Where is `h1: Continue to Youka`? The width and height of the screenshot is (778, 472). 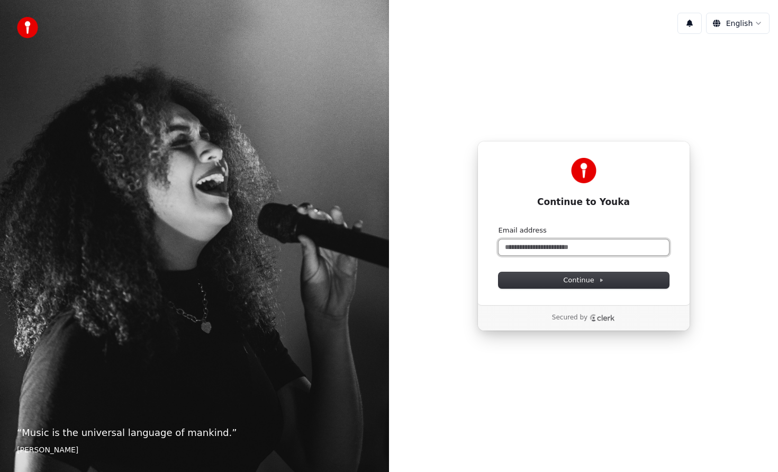
h1: Continue to Youka is located at coordinates (584, 202).